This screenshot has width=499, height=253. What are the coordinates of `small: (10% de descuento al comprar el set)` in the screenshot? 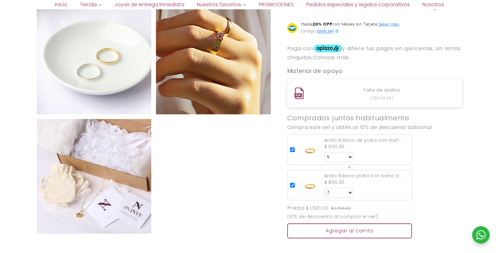 It's located at (333, 217).